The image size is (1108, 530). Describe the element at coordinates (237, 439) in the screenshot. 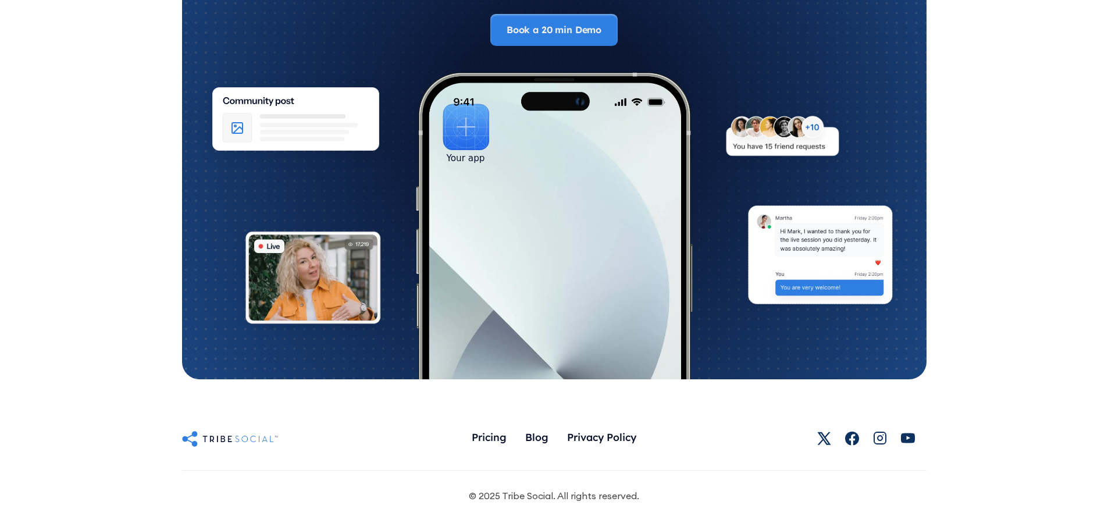

I see `a: Untitled UI logotext` at that location.